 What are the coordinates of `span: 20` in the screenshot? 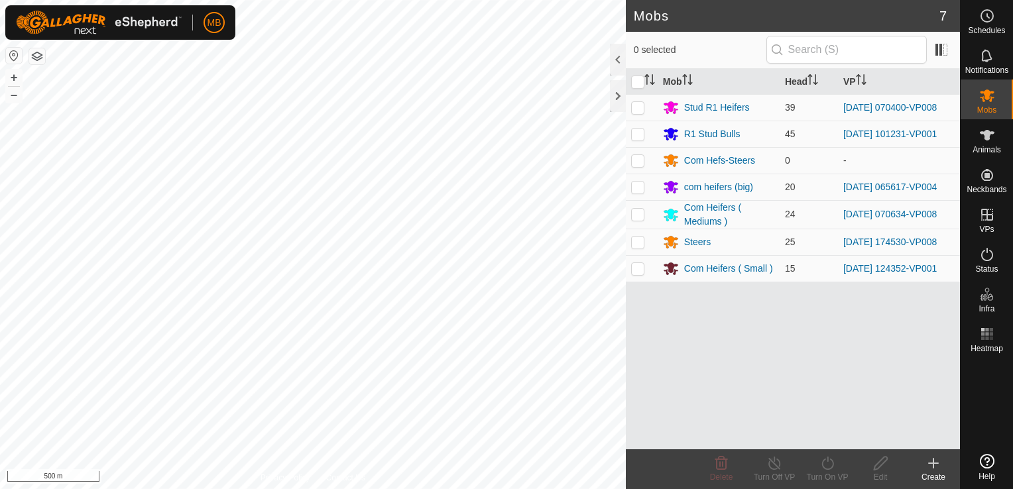 It's located at (791, 187).